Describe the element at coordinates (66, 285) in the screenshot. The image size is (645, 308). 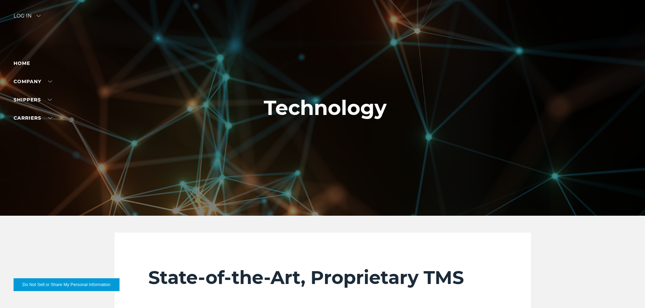
I see `button: Do Not Sell or Share My Personal Information` at that location.